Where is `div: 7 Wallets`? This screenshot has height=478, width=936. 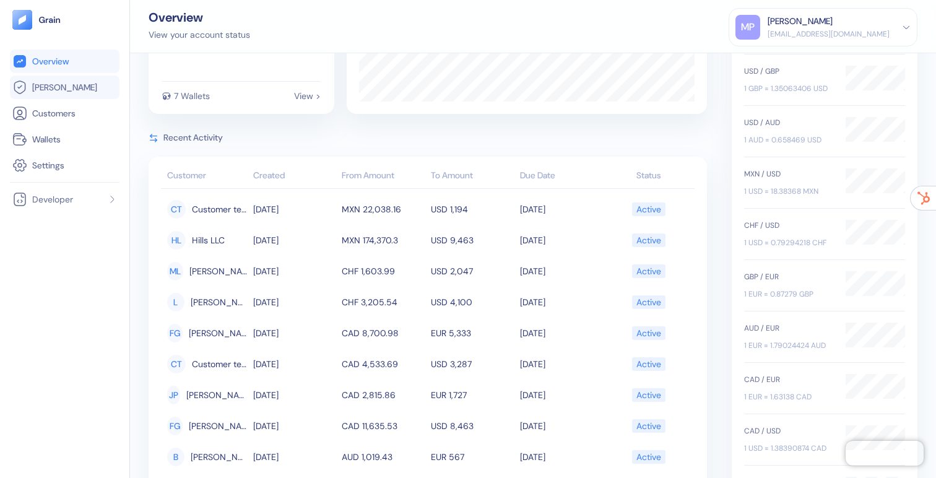 div: 7 Wallets is located at coordinates (192, 96).